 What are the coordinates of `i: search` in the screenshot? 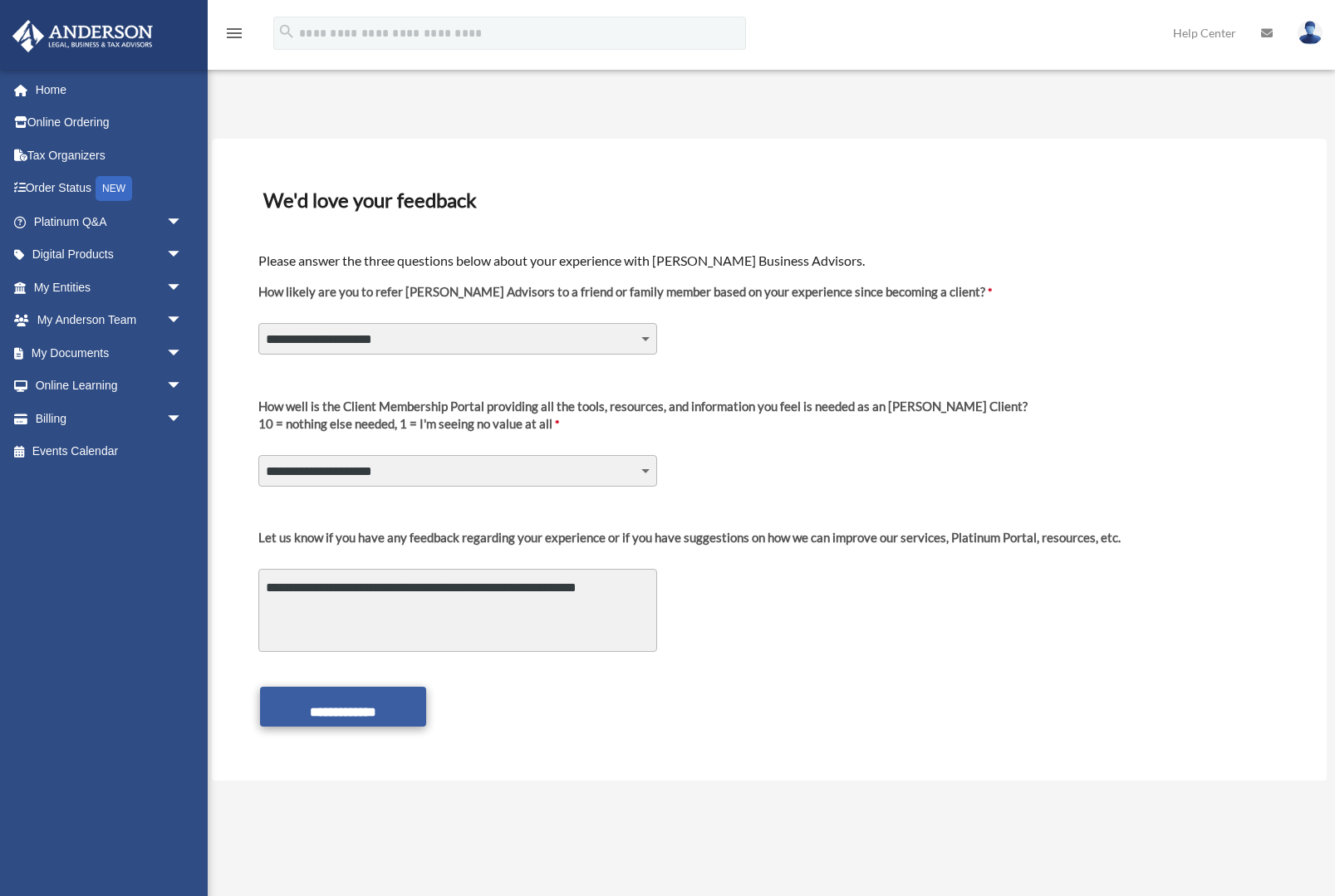 It's located at (287, 31).